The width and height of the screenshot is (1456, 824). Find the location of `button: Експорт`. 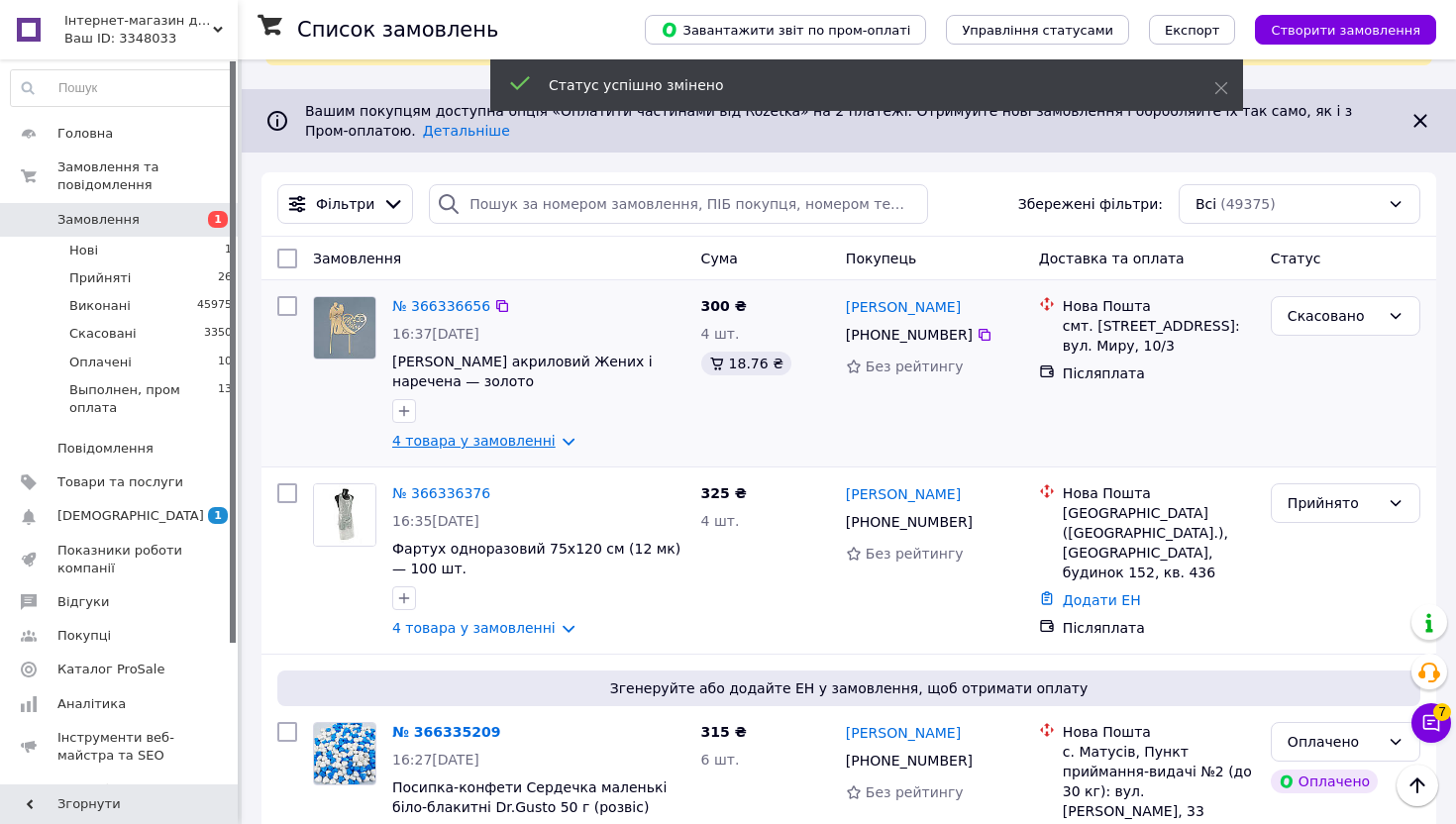

button: Експорт is located at coordinates (1193, 30).